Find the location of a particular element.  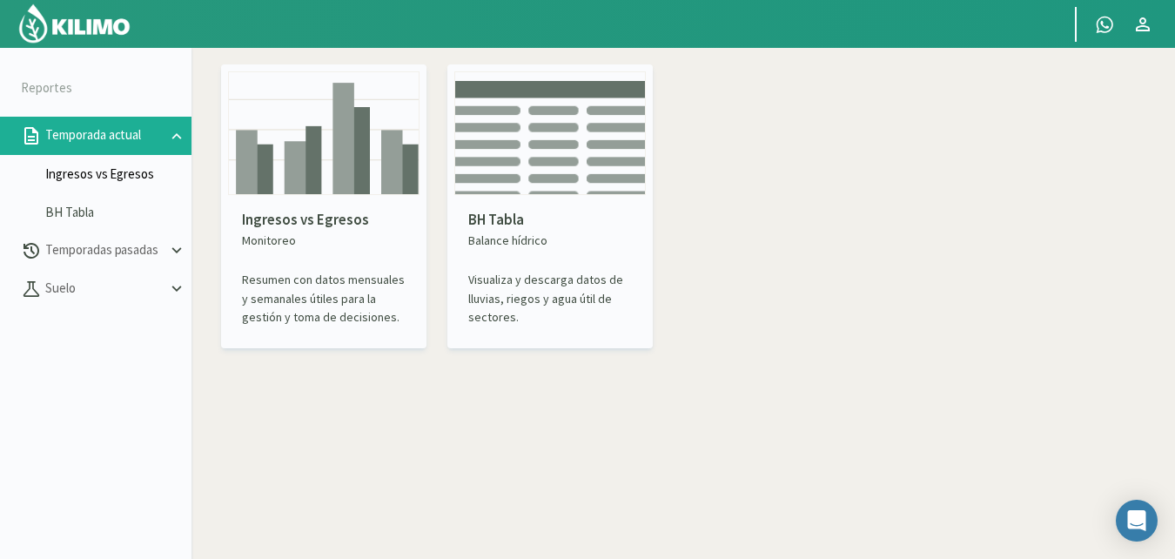

p: Balance hídrico is located at coordinates (550, 240).